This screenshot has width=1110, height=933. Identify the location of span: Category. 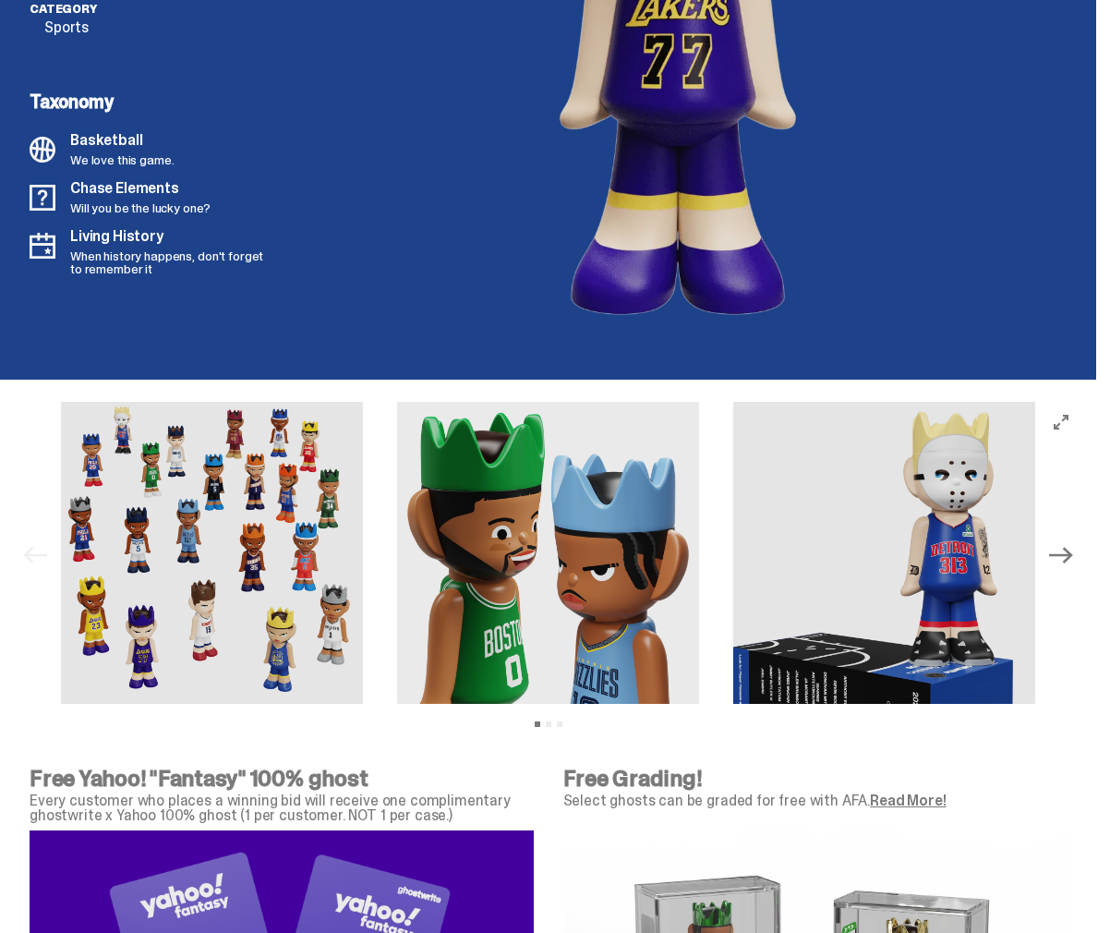
(63, 8).